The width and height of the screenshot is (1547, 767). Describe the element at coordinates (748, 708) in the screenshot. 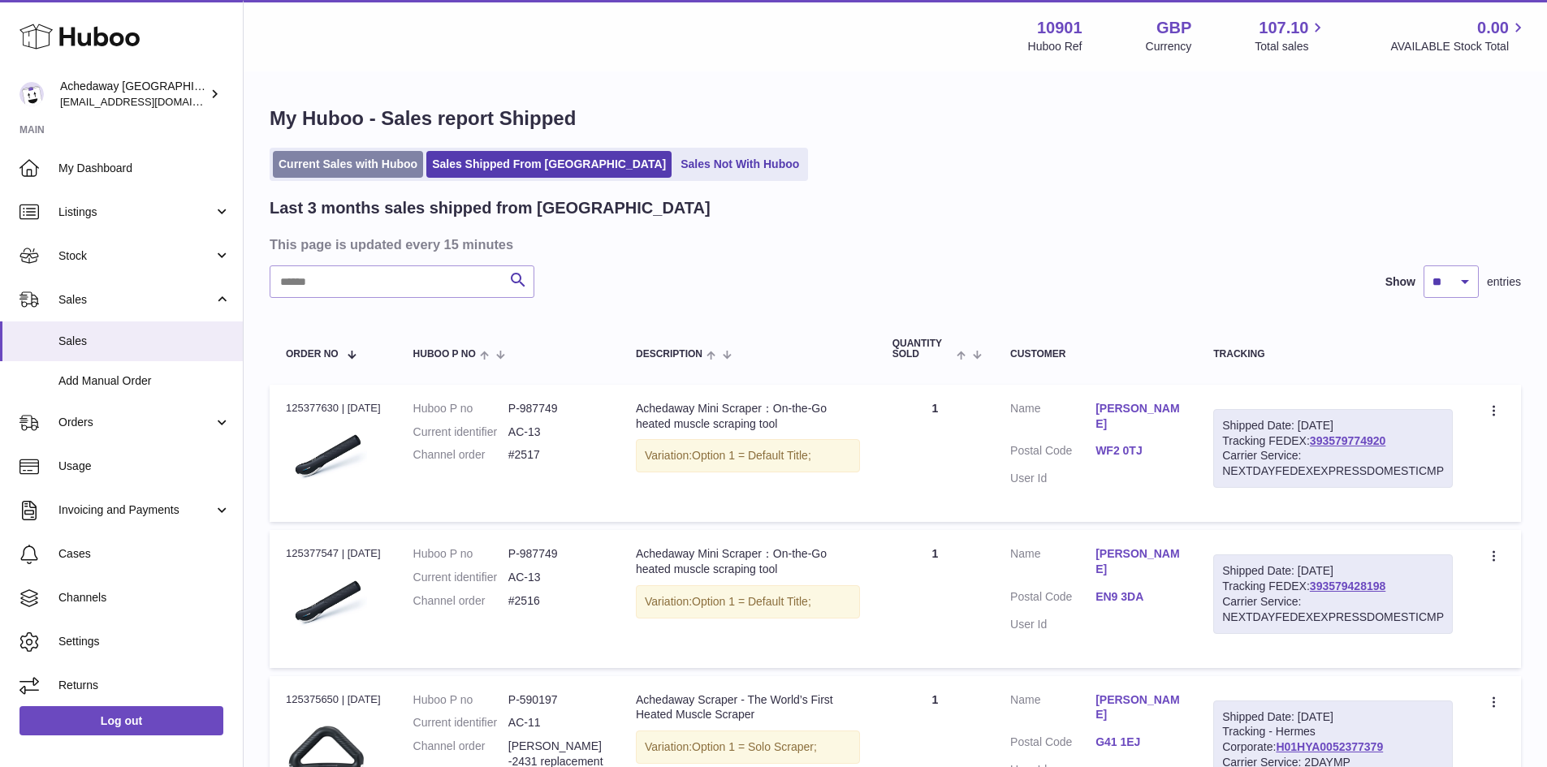

I see `div: Achedaway Scraper - The World’s First Heated Muscle Scraper` at that location.